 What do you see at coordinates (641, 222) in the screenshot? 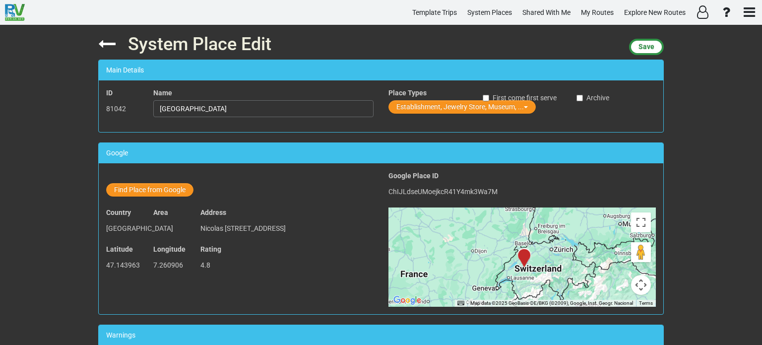
I see `button: Toggle fullscreen view` at bounding box center [641, 222].